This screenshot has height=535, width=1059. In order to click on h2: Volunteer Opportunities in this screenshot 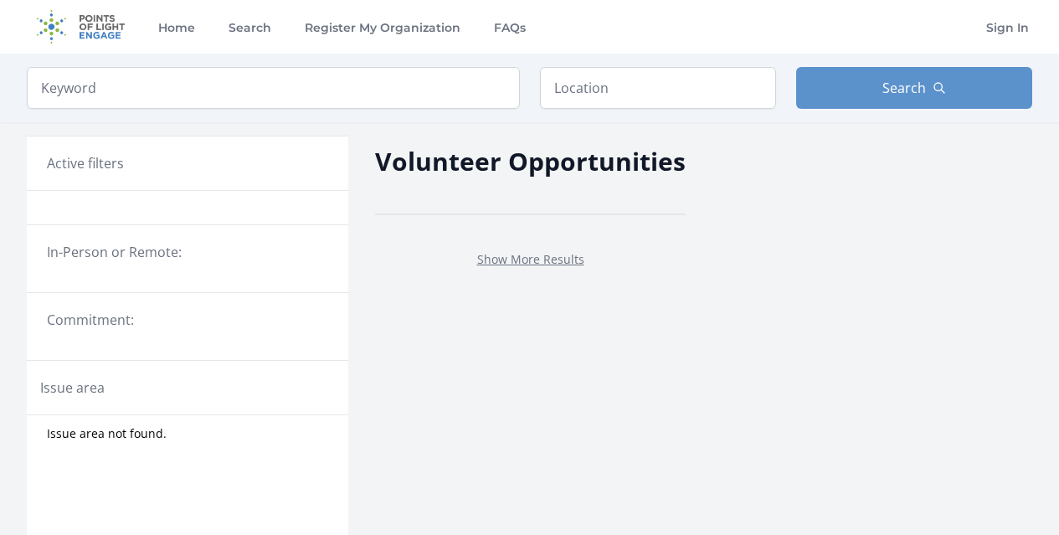, I will do `click(530, 161)`.